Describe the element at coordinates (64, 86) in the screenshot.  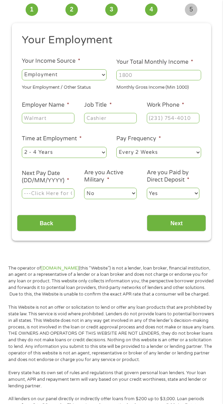
I see `div: Your Employment / Other Status` at that location.